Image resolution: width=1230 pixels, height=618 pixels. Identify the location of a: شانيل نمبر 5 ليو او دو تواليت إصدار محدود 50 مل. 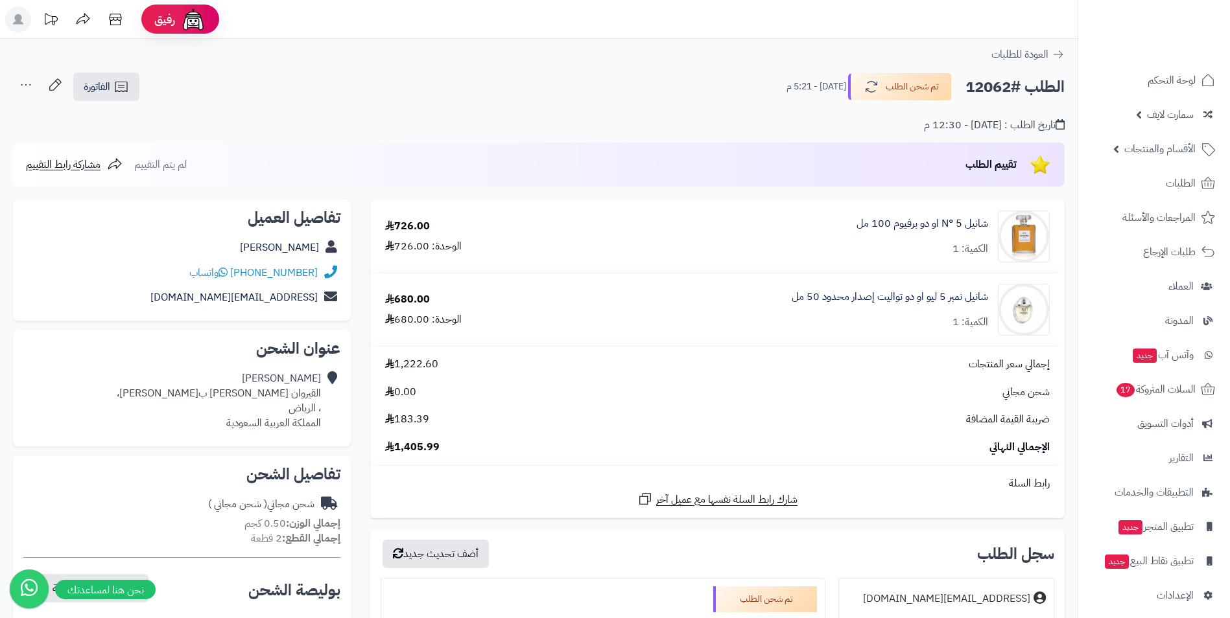
(889, 297).